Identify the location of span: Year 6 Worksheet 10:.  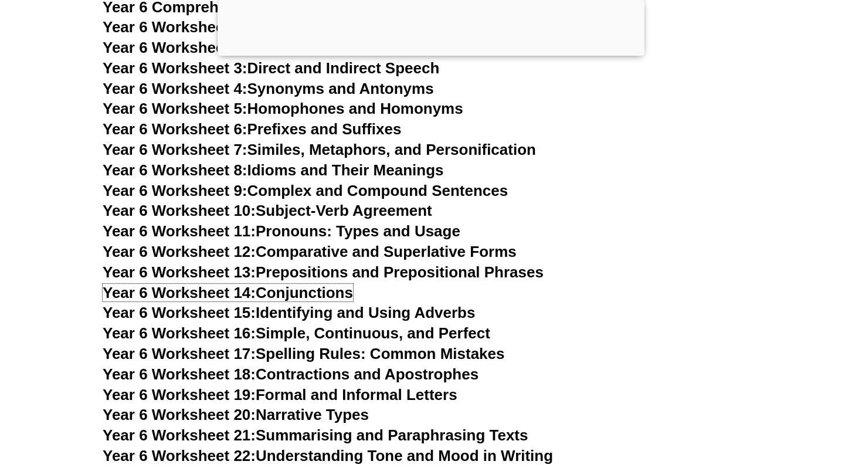
(179, 210).